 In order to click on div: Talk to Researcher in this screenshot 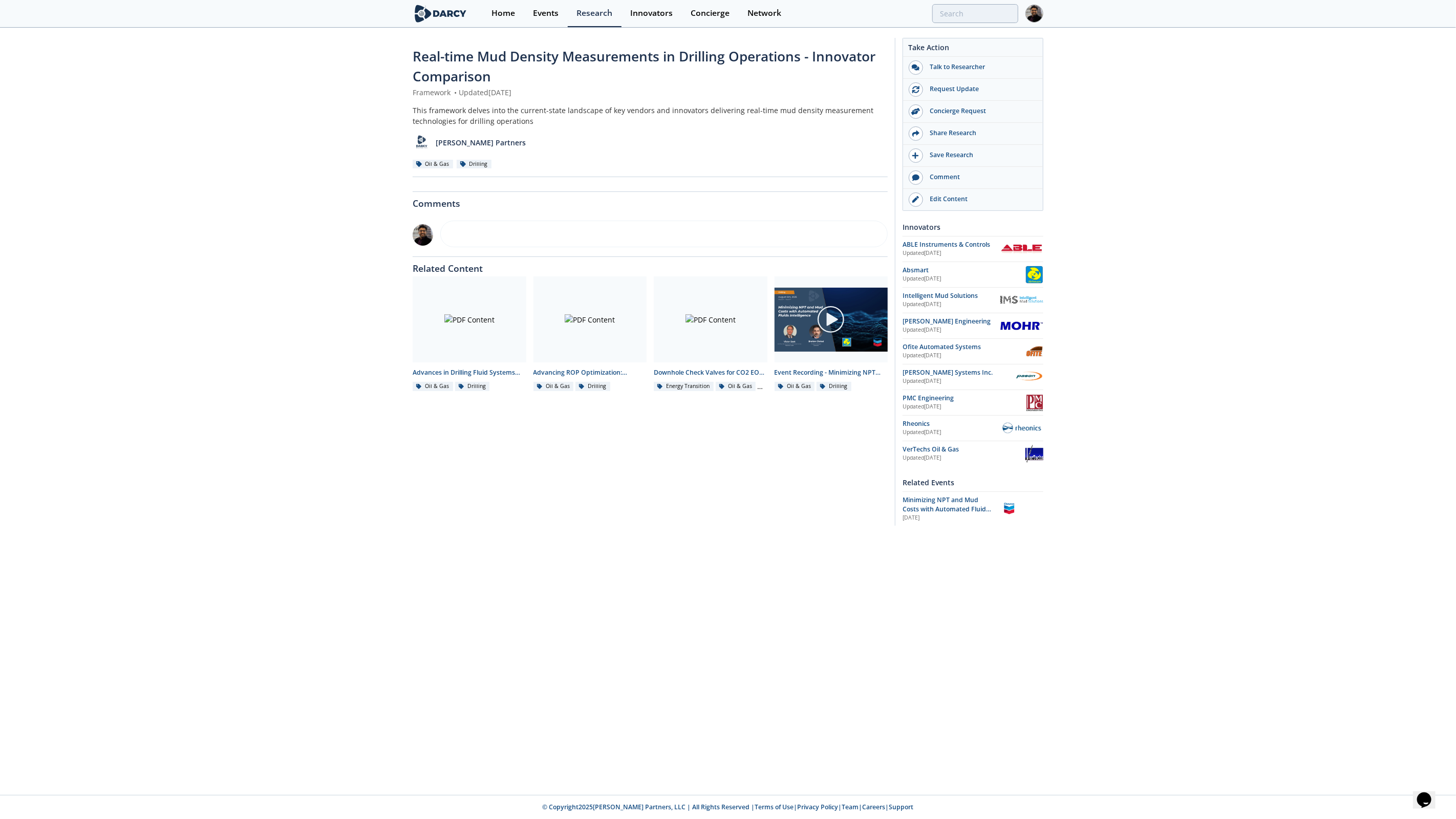, I will do `click(980, 67)`.